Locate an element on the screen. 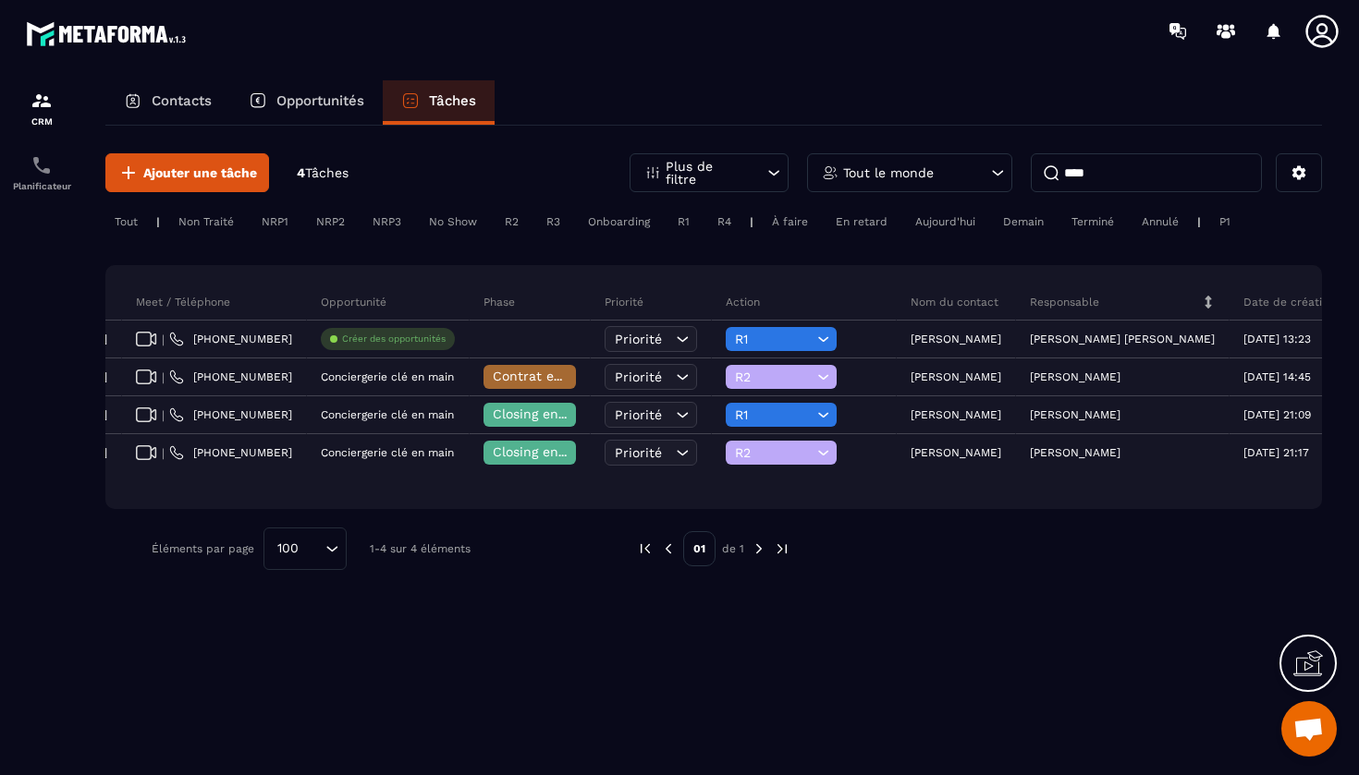 The image size is (1359, 775). div: R4 is located at coordinates (724, 222).